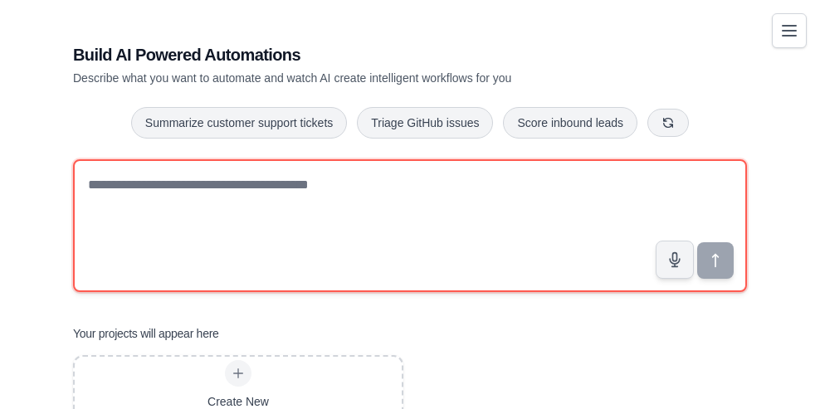  Describe the element at coordinates (778, 369) in the screenshot. I see `div: Widget de chat` at that location.